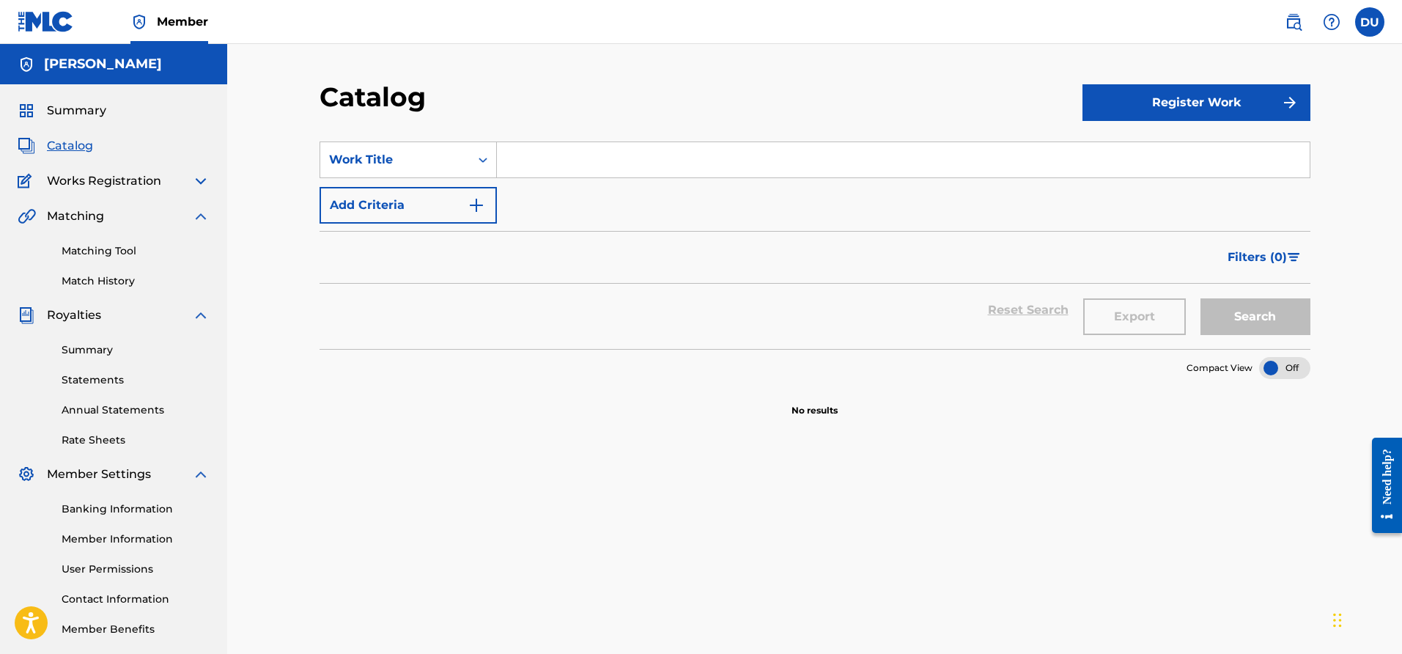  Describe the element at coordinates (136, 599) in the screenshot. I see `a: Contact Information` at that location.